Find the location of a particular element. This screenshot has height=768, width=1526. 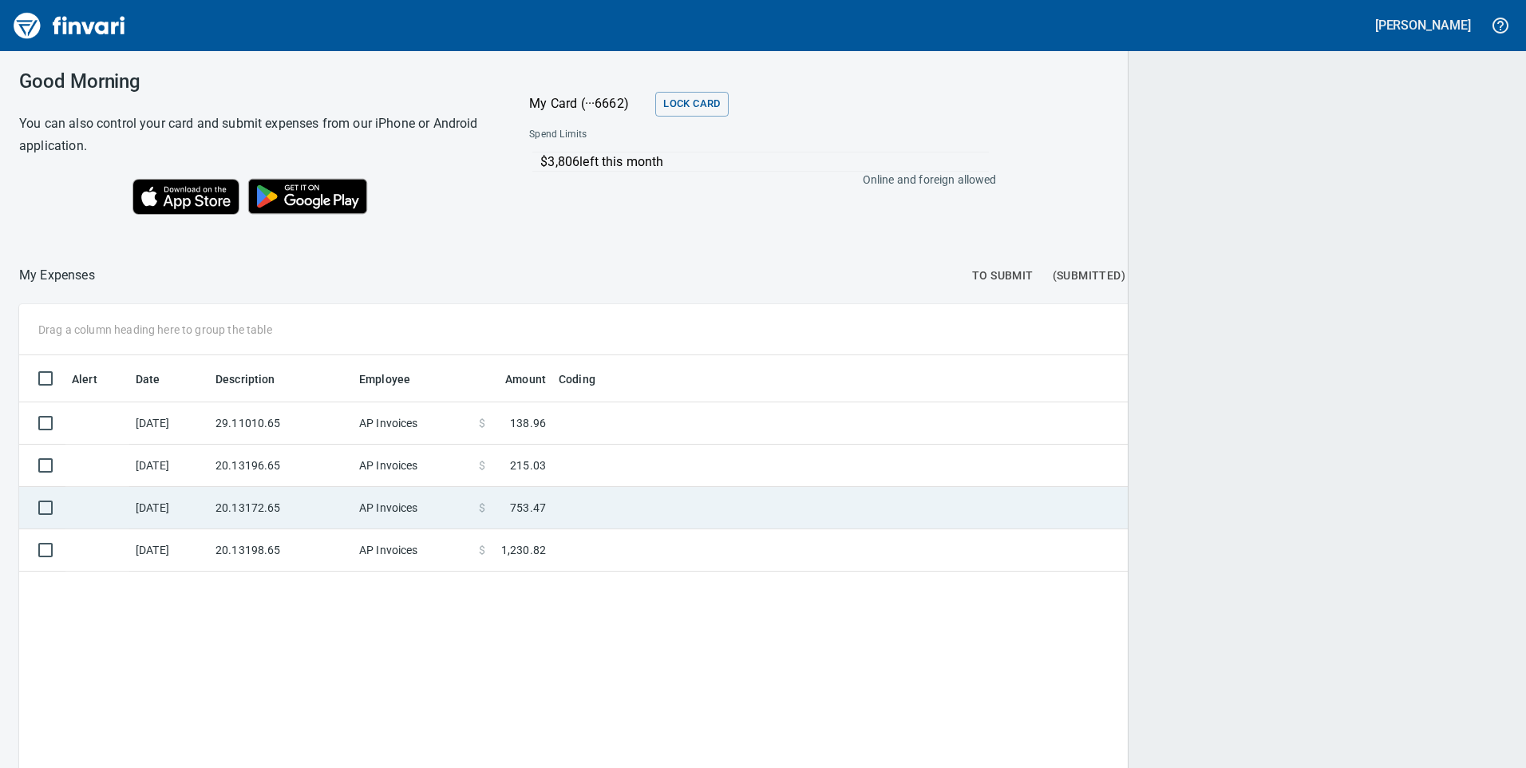

p: Online and foreign allowed is located at coordinates (756, 180).